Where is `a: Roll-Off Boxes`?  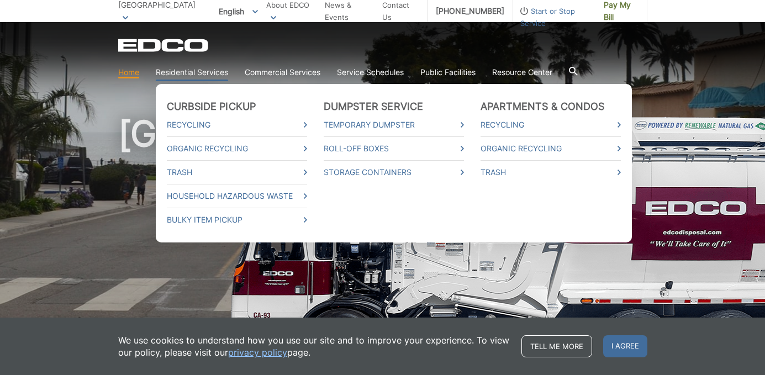
a: Roll-Off Boxes is located at coordinates (394, 149).